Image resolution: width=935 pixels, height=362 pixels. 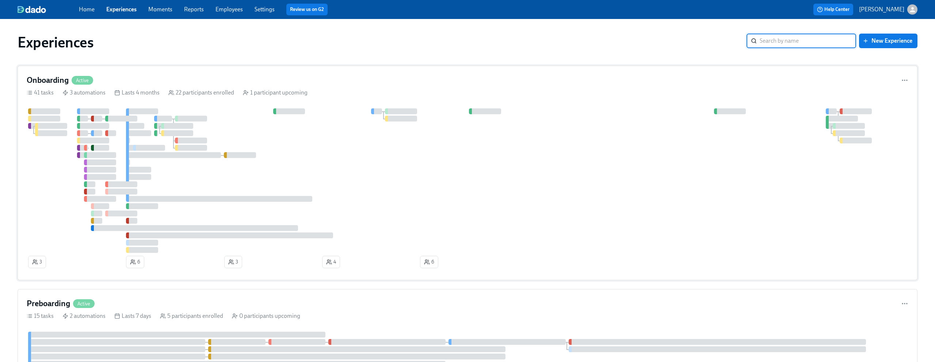 I want to click on div: 41 tasks, so click(x=40, y=93).